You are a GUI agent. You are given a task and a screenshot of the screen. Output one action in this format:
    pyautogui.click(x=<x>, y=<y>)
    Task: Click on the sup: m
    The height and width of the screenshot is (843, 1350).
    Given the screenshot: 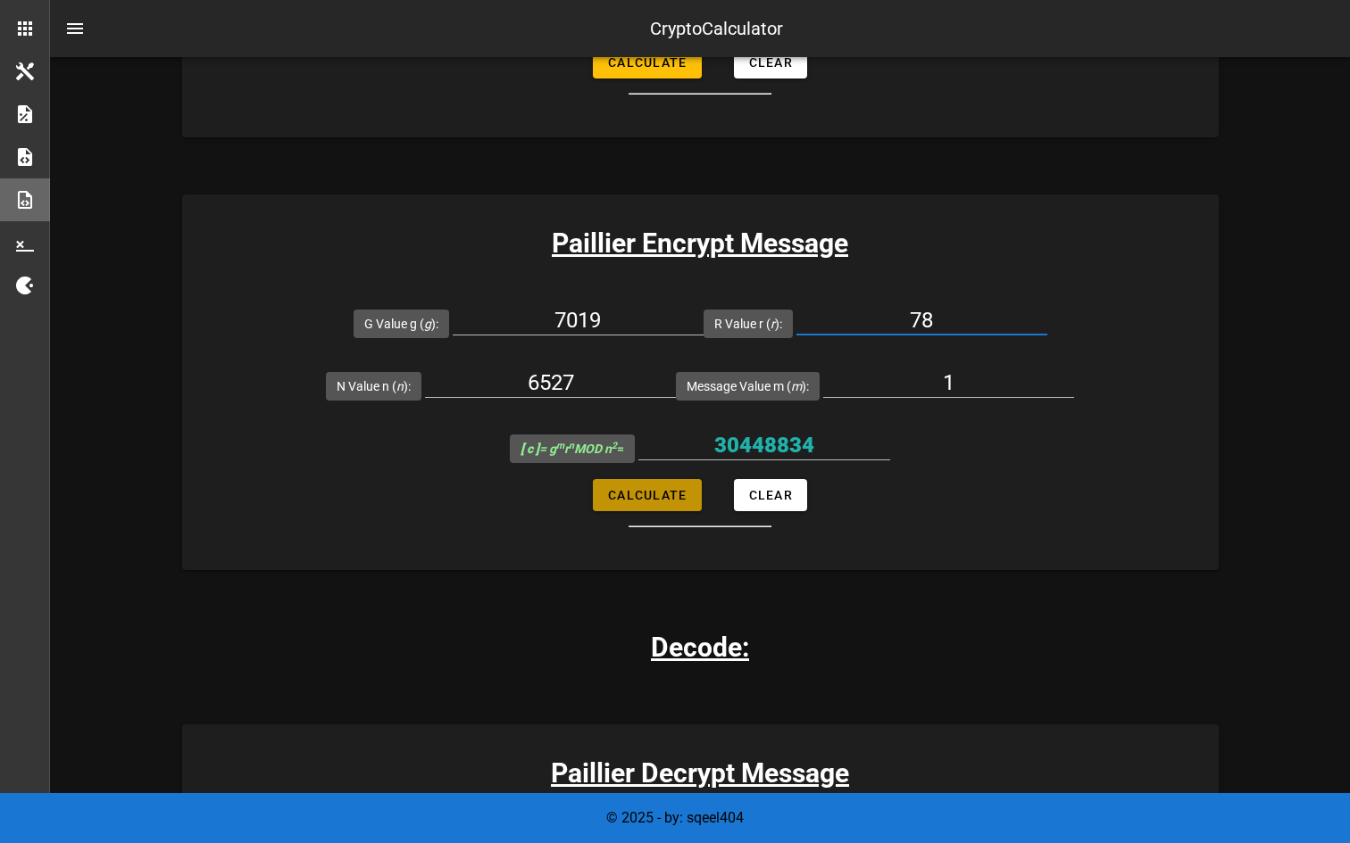 What is the action you would take?
    pyautogui.click(x=560, y=445)
    